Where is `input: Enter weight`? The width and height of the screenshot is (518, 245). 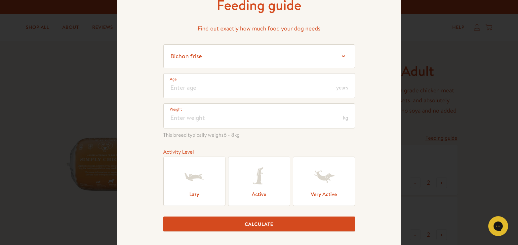 input: Enter weight is located at coordinates (259, 116).